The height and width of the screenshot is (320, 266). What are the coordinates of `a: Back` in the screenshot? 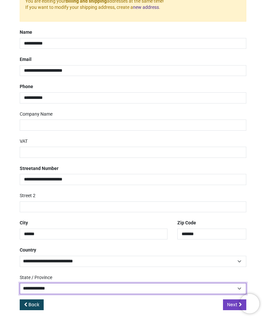 It's located at (31, 305).